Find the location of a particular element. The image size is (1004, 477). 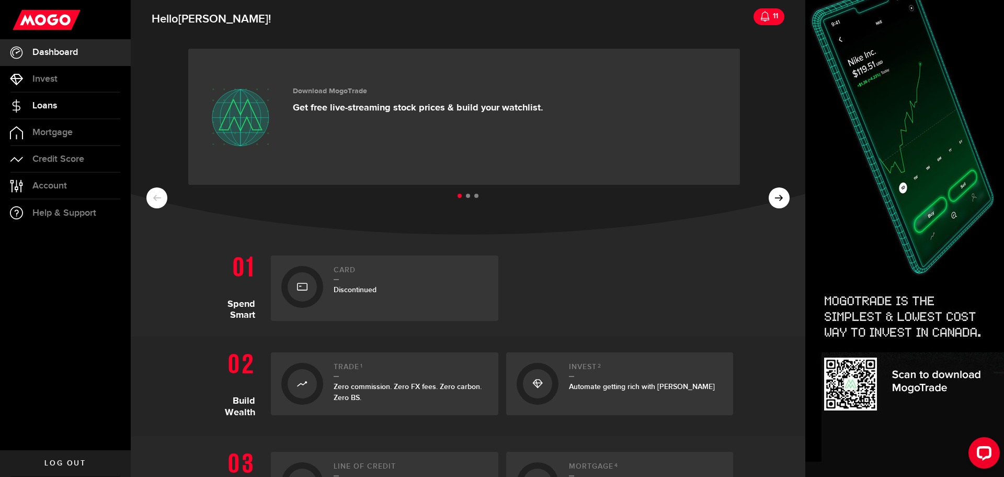

span: Mortgage is located at coordinates (52, 132).